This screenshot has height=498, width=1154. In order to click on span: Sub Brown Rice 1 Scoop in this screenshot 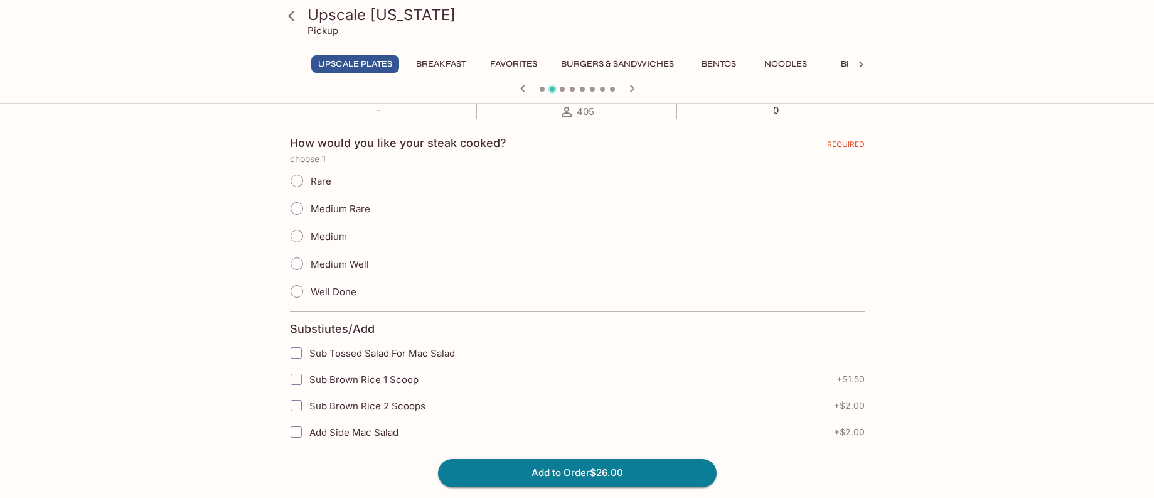, I will do `click(364, 379)`.